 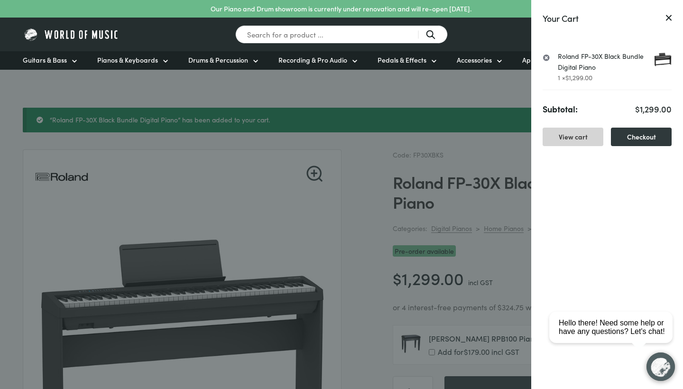 I want to click on span: Guitars & Bass, so click(x=45, y=60).